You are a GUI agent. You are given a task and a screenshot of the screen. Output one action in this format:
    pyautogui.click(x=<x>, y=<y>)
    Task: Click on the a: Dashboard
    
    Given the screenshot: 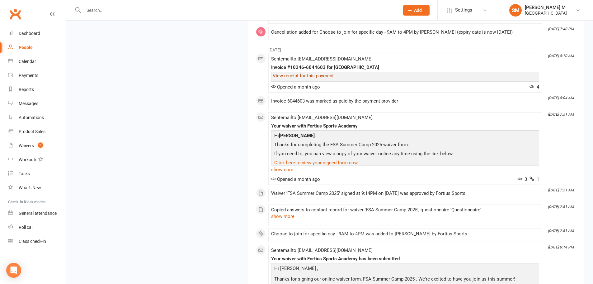 What is the action you would take?
    pyautogui.click(x=37, y=33)
    